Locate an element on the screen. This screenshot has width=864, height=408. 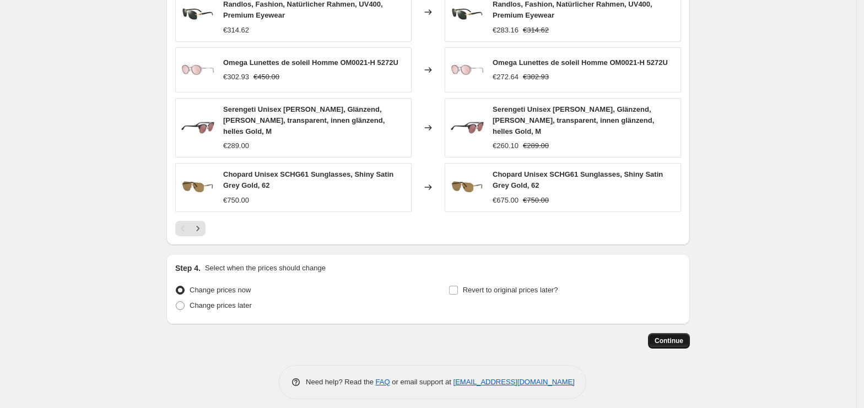
span: Continue is located at coordinates (669, 341).